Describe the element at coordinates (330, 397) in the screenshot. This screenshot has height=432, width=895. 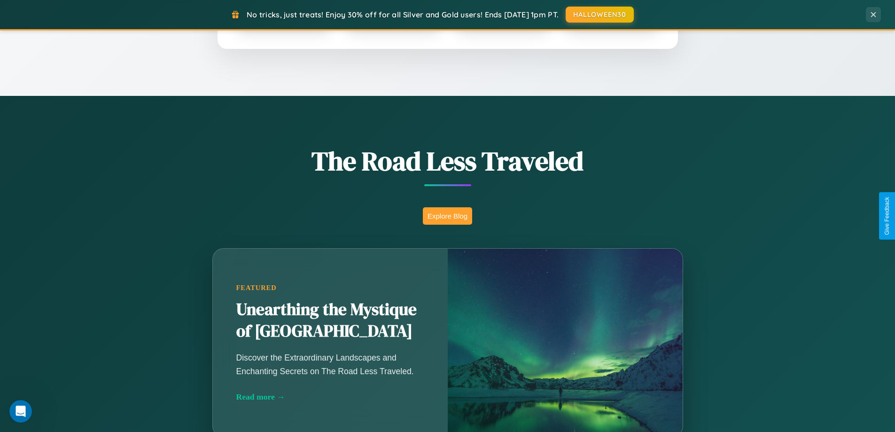
I see `div: Read more →` at that location.